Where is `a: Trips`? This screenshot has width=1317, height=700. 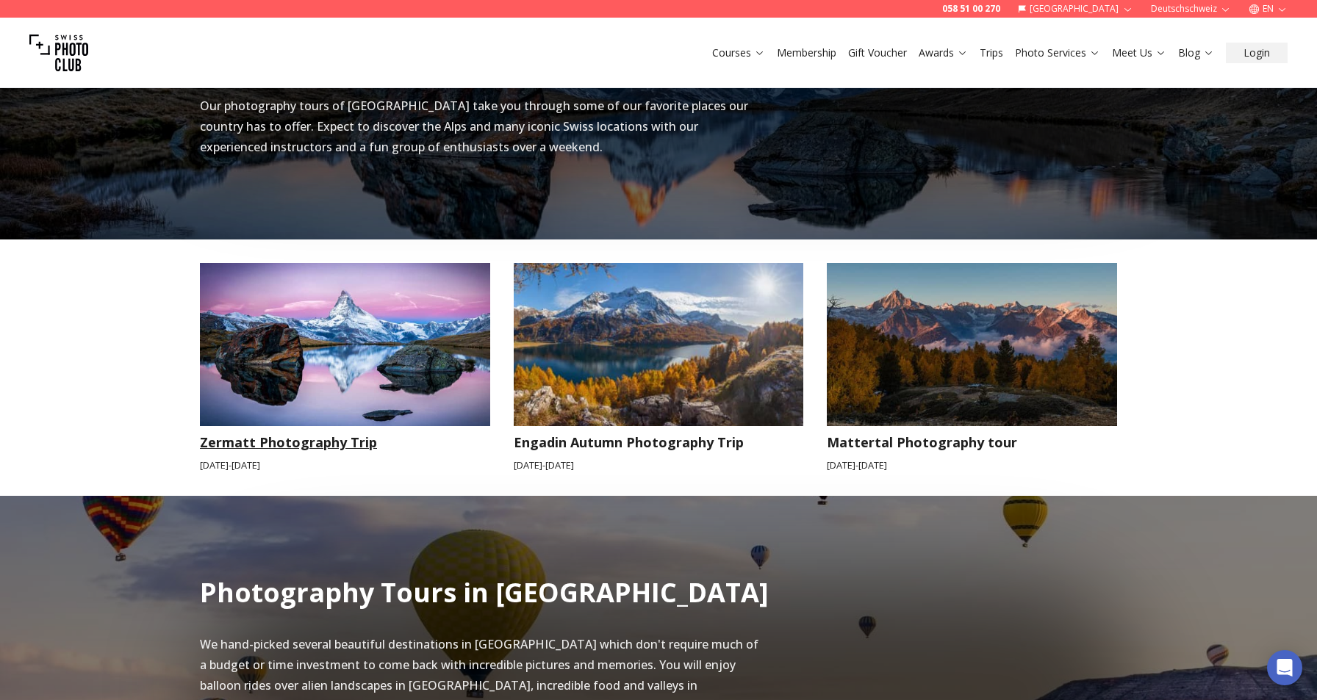 a: Trips is located at coordinates (991, 53).